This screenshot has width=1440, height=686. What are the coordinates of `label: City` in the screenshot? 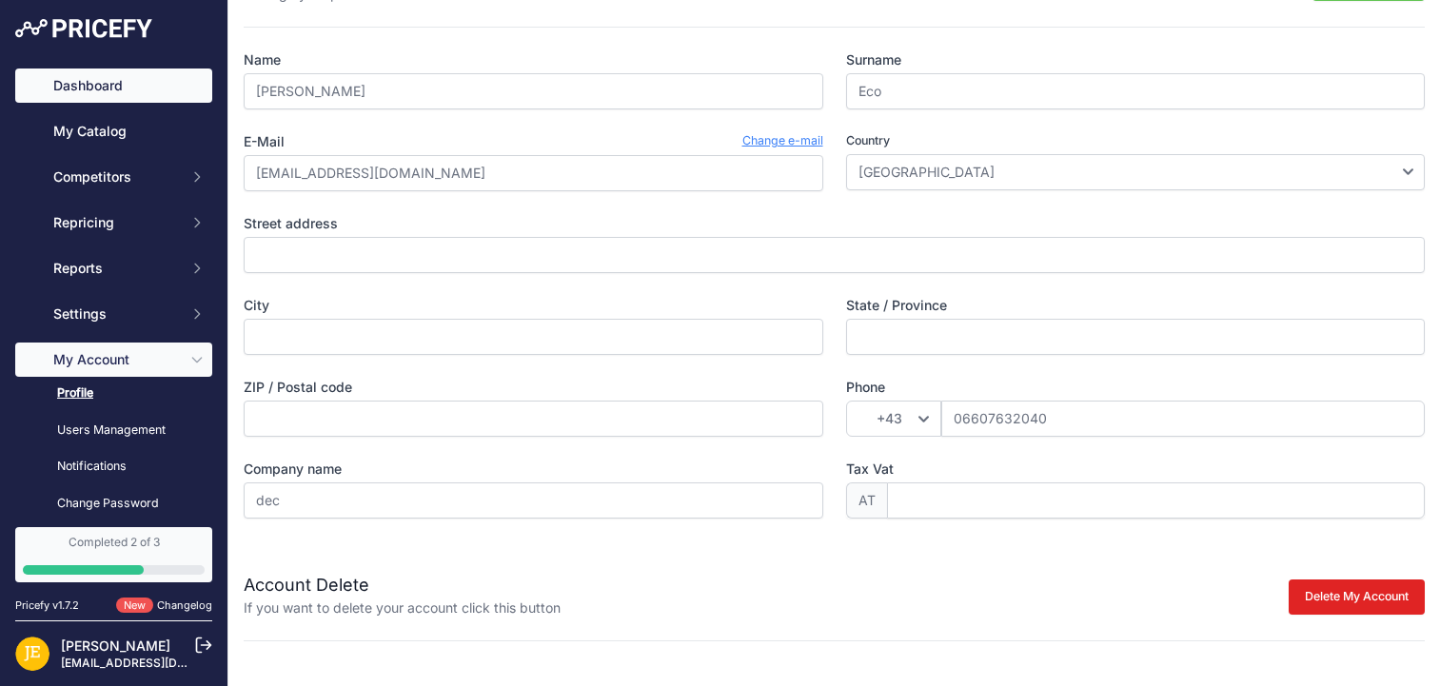 It's located at (533, 305).